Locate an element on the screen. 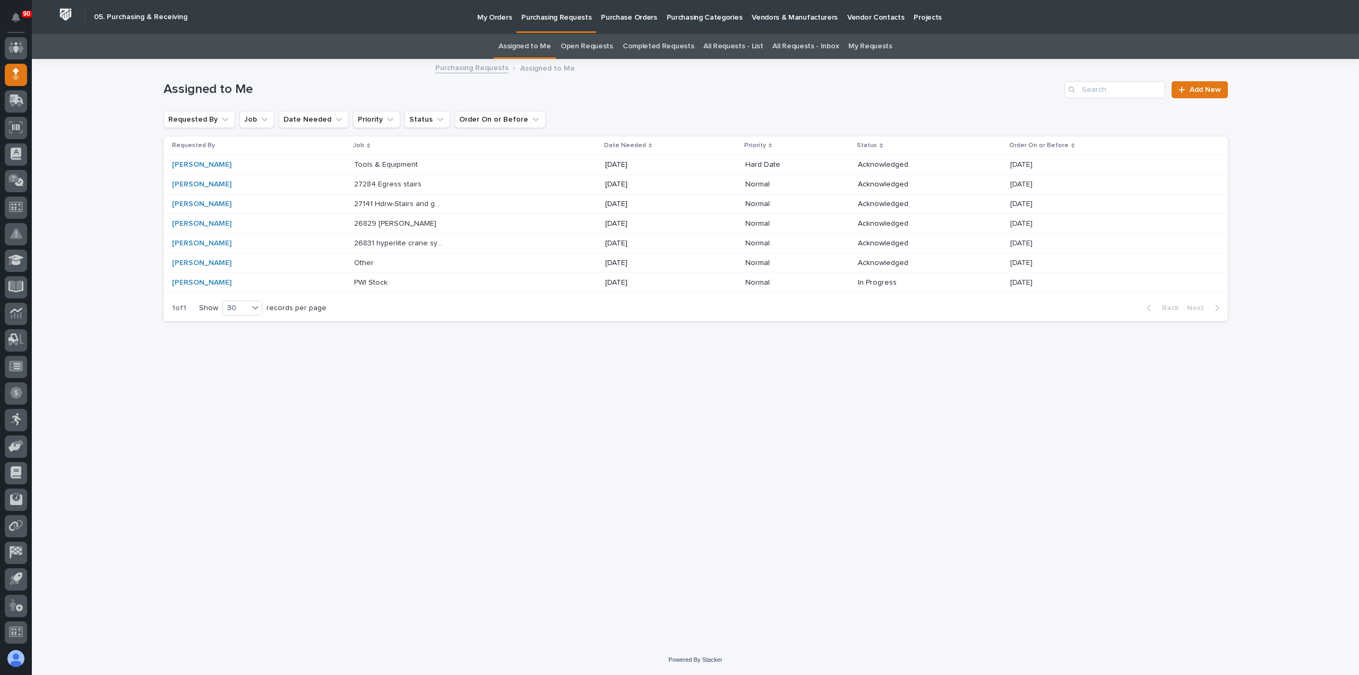  img: Workspace Logo is located at coordinates (65, 14).